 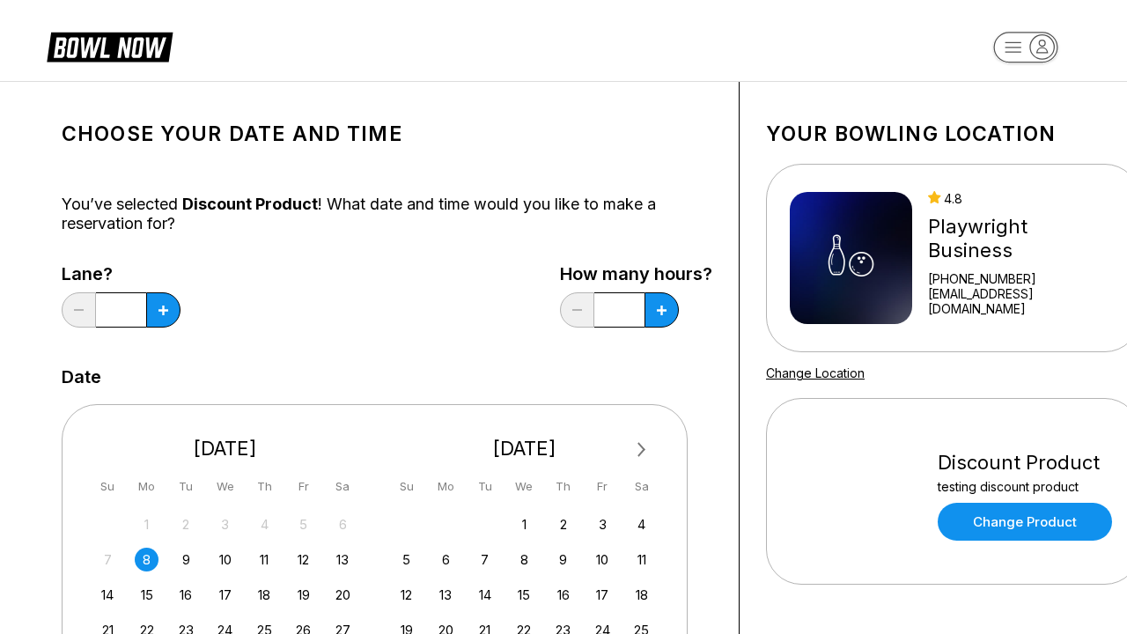 What do you see at coordinates (107, 594) in the screenshot?
I see `div: Choose Sunday, September 14th, 2025` at bounding box center [107, 594].